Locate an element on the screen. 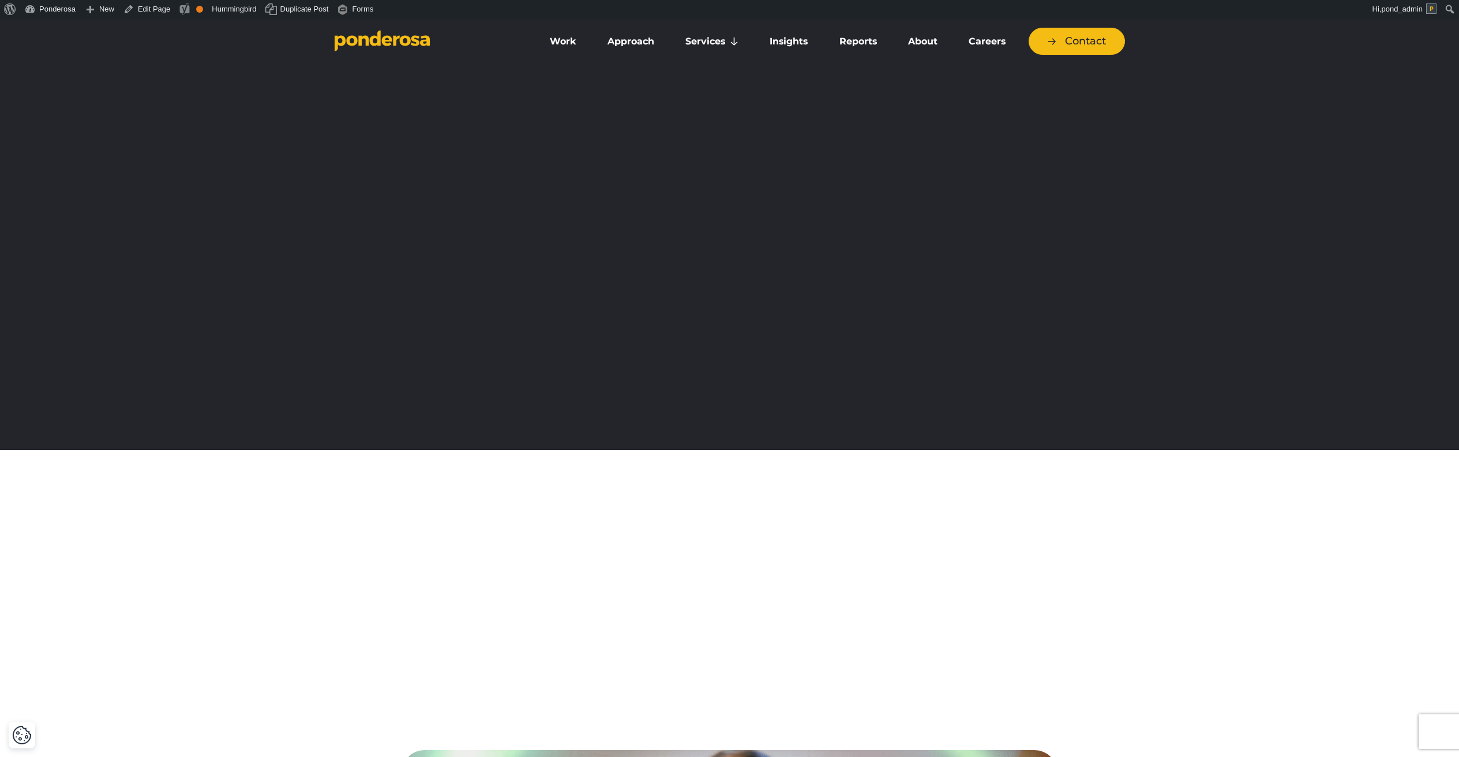  a: Go to homepage is located at coordinates (427, 42).